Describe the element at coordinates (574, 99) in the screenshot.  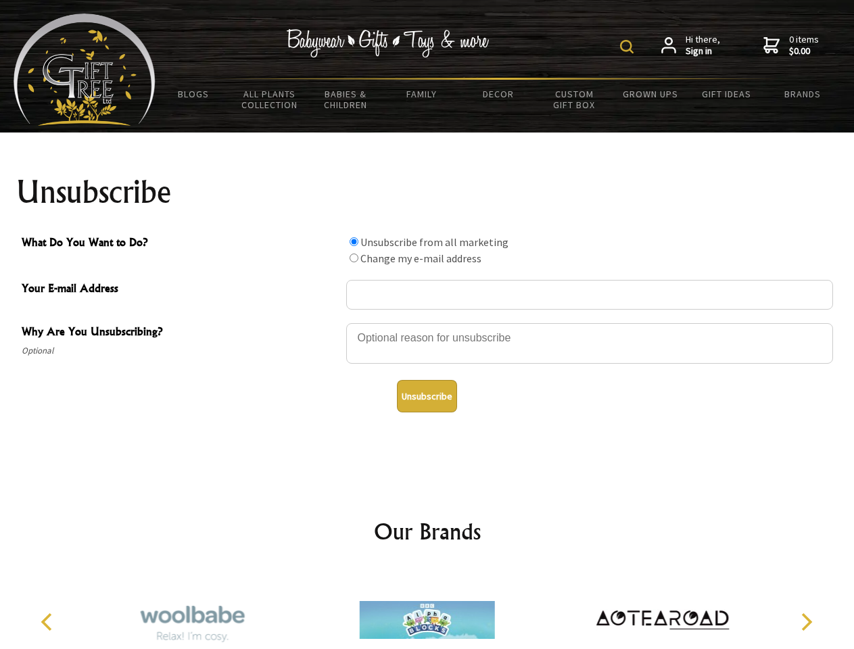
I see `a: Custom Gift Box` at that location.